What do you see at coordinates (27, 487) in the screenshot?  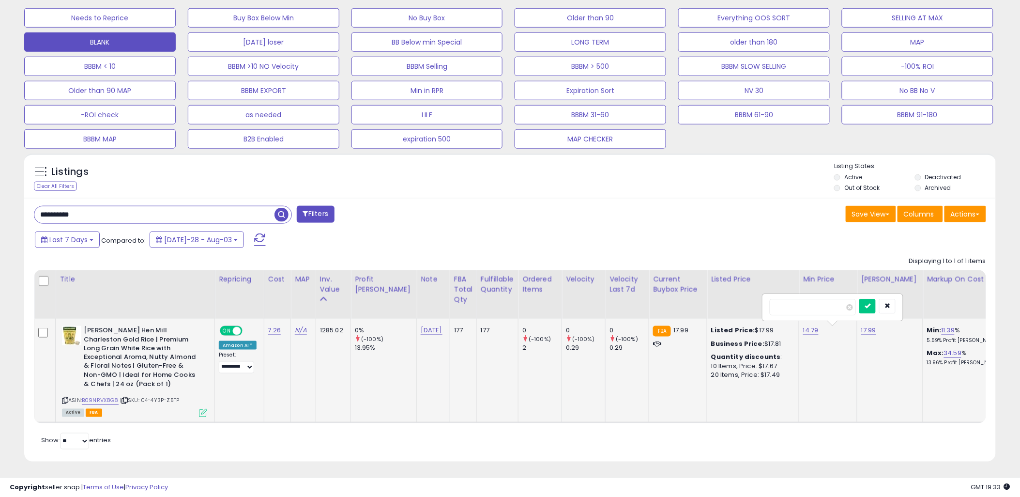 I see `strong: Copyright` at bounding box center [27, 487].